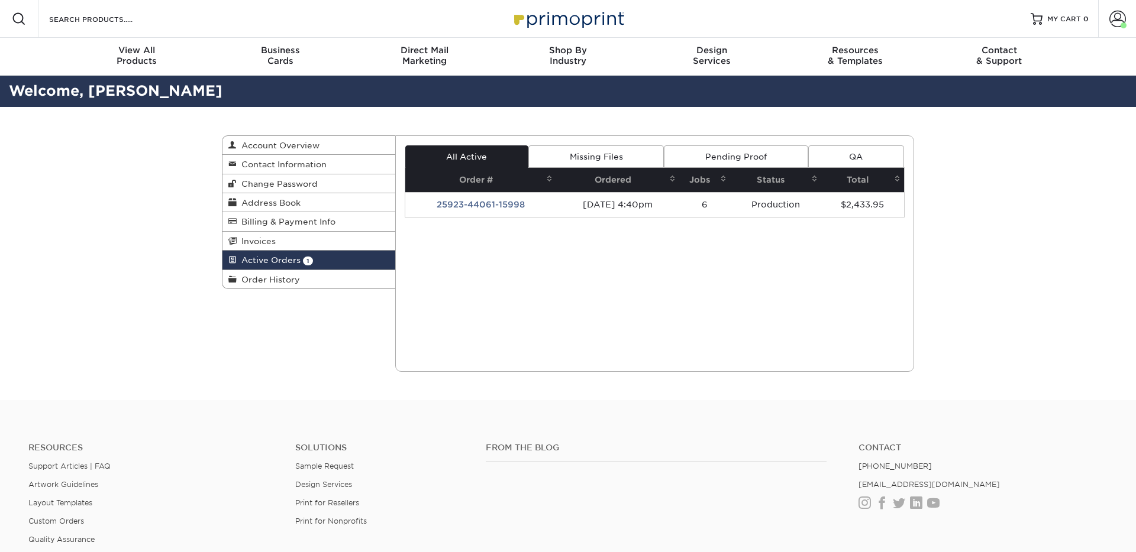 This screenshot has height=552, width=1136. Describe the element at coordinates (998, 57) in the screenshot. I see `a: Contact& Support` at that location.